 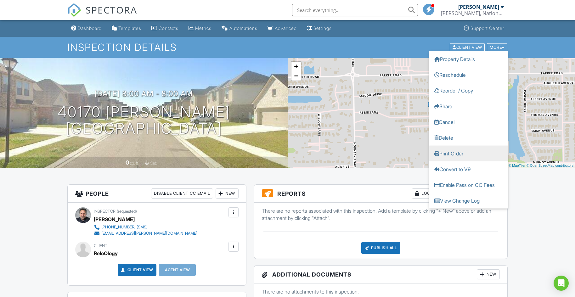 What do you see at coordinates (90, 28) in the screenshot?
I see `div: Dashboard` at bounding box center [90, 28].